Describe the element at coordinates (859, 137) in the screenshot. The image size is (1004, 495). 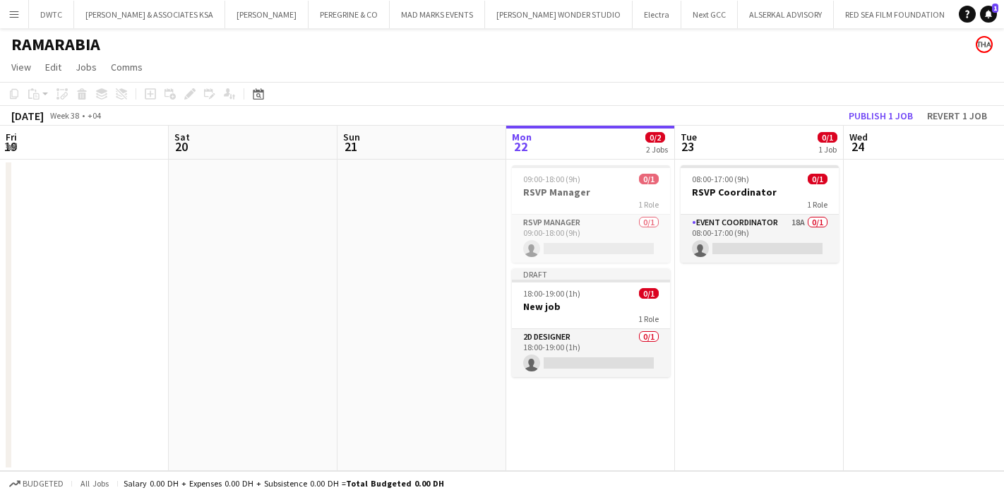
I see `span: Wed` at that location.